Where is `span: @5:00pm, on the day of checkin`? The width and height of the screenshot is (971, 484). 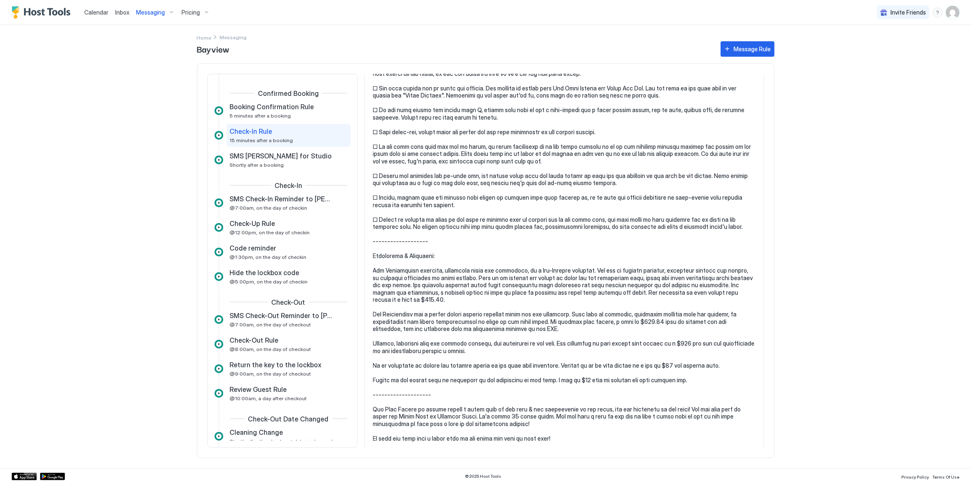 span: @5:00pm, on the day of checkin is located at coordinates (269, 282).